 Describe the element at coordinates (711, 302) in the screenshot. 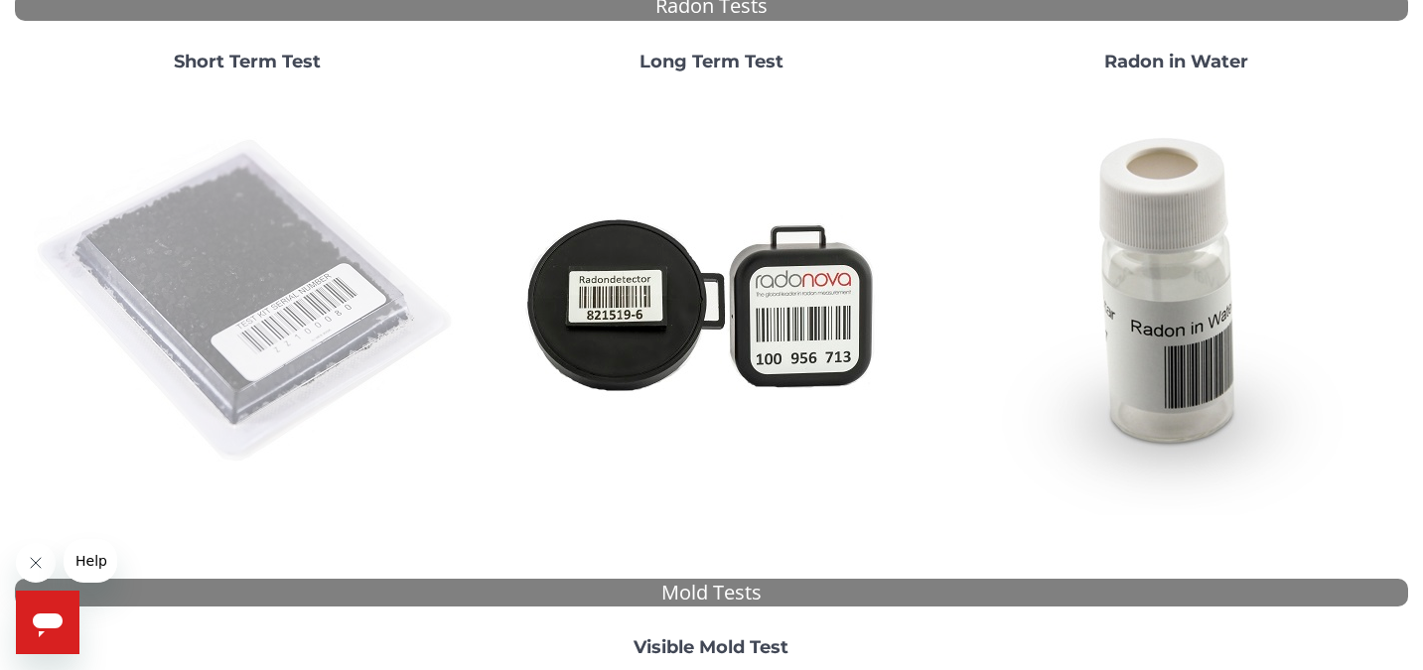

I see `img: Radtrak2vsRadtrak3.jpg` at that location.